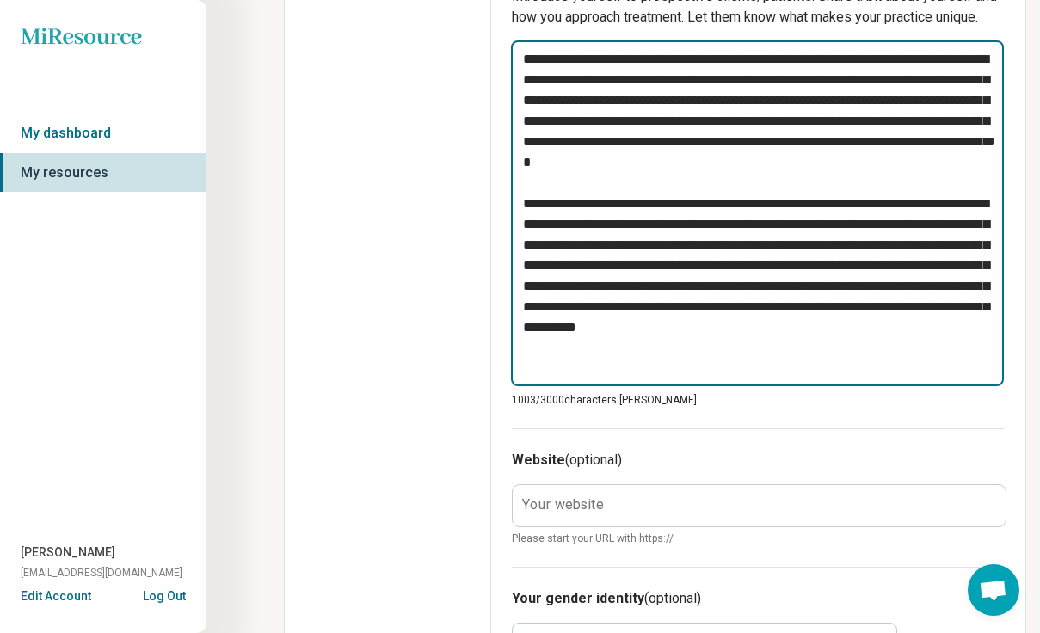 The height and width of the screenshot is (633, 1040). What do you see at coordinates (757, 538) in the screenshot?
I see `span: Please start your URL with https://` at bounding box center [757, 538].